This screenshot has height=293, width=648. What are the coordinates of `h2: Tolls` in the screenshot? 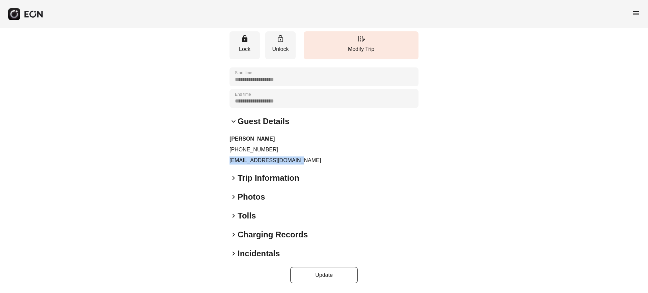 It's located at (247, 216).